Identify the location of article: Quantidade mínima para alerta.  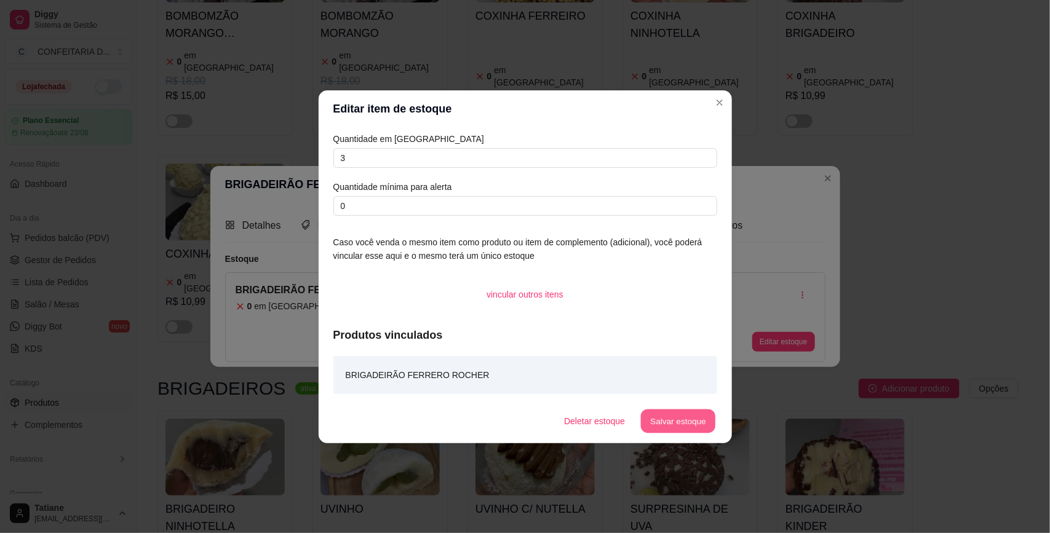
(525, 187).